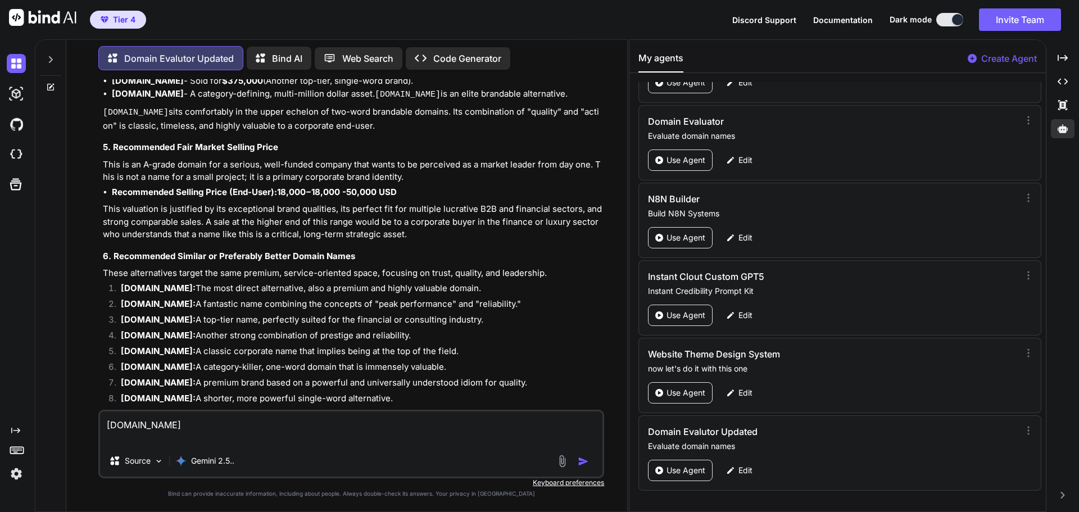  What do you see at coordinates (661, 62) in the screenshot?
I see `button: My agents` at bounding box center [661, 62].